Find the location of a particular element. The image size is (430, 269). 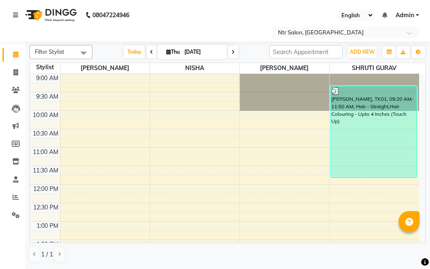

input: Search Appointment is located at coordinates (306, 52).